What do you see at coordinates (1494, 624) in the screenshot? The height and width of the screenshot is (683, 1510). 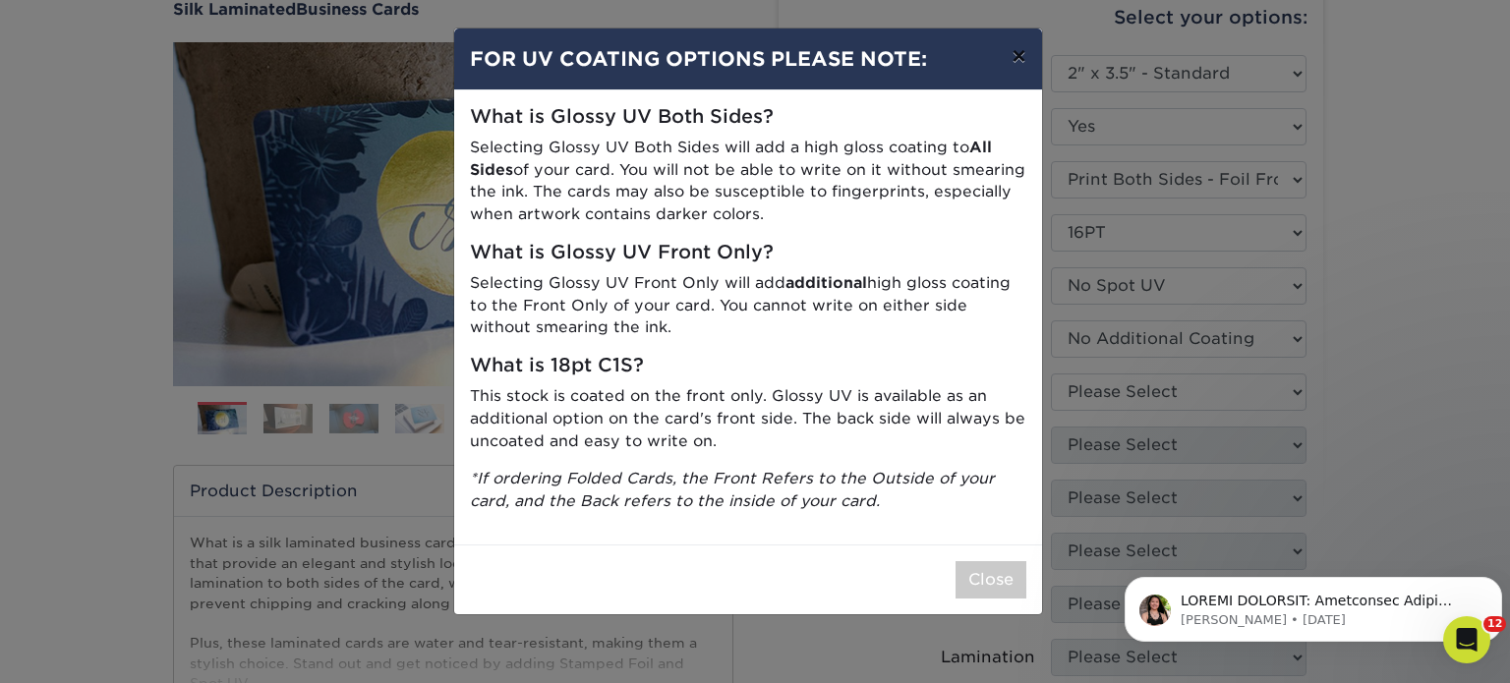 I see `span: 12` at bounding box center [1494, 624].